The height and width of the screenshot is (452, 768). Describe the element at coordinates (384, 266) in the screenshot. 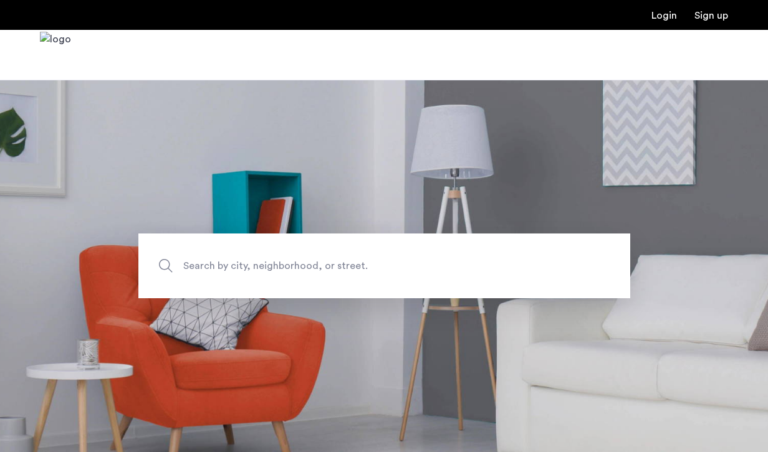

I see `input: Apartment Search` at that location.